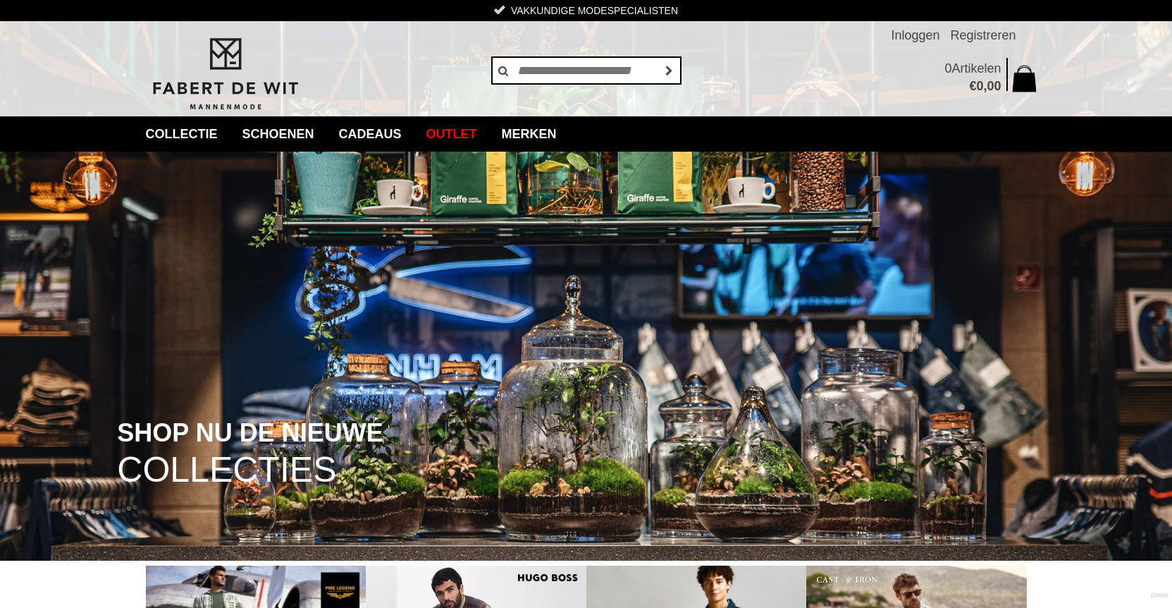  Describe the element at coordinates (182, 134) in the screenshot. I see `a: collectie` at that location.